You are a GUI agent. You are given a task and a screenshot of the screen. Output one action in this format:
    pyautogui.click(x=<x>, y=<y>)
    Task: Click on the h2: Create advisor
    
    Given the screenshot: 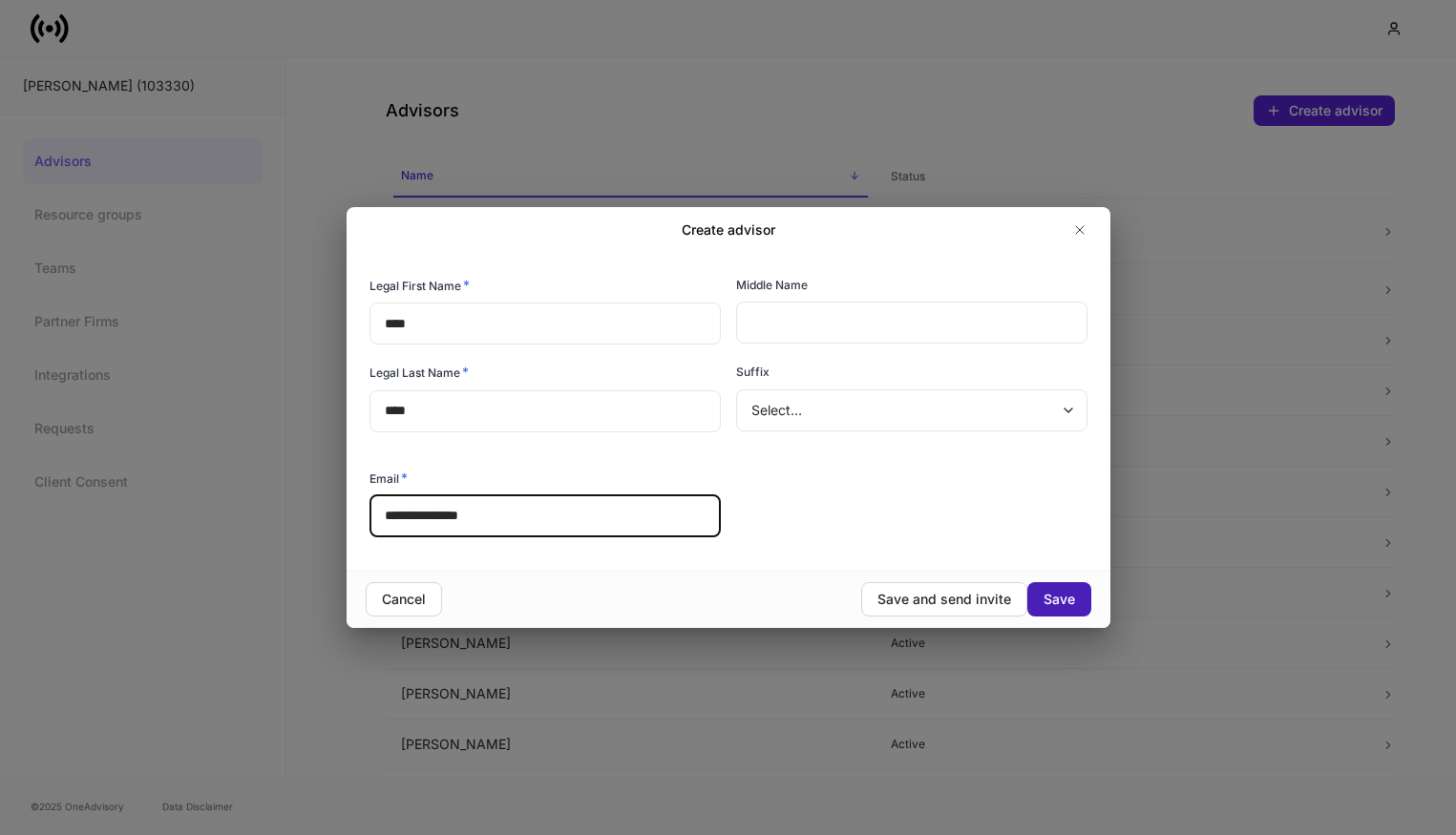 What is the action you would take?
    pyautogui.click(x=728, y=230)
    